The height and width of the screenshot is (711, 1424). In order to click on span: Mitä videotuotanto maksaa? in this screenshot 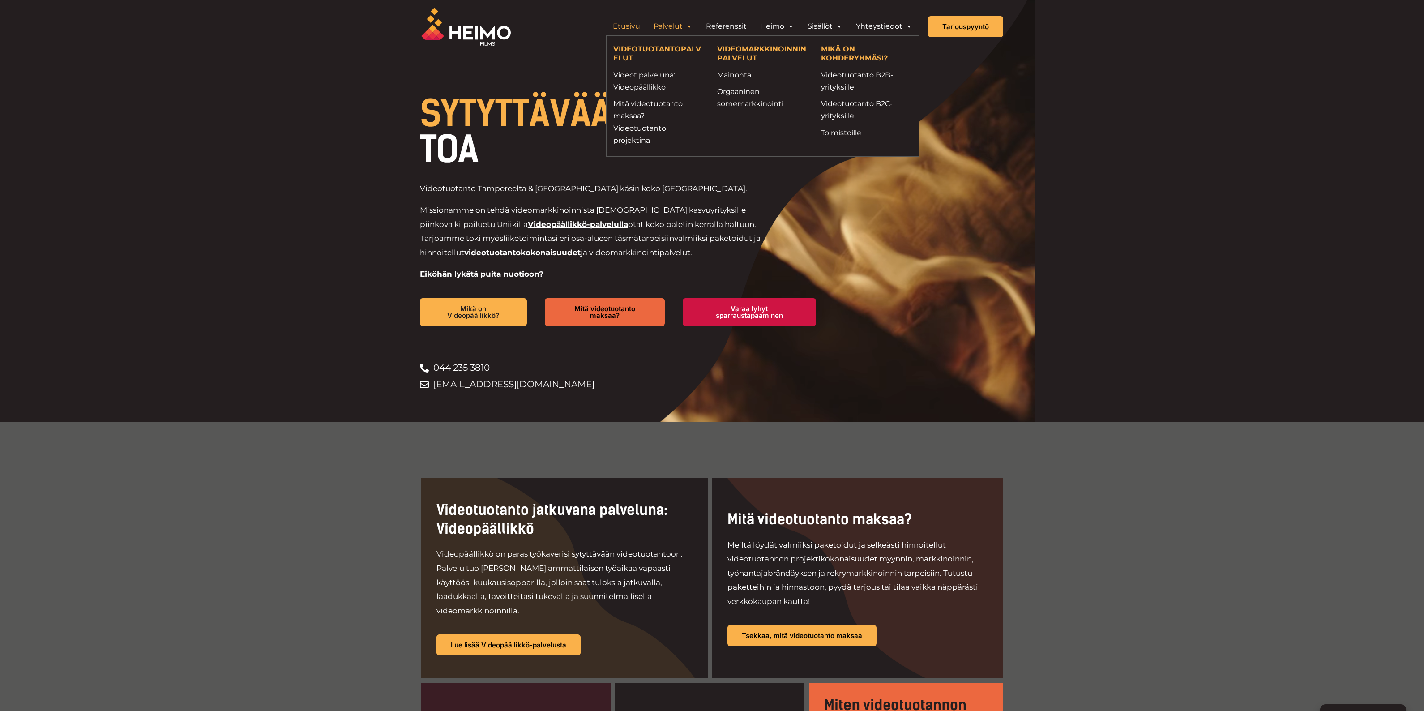, I will do `click(605, 312)`.